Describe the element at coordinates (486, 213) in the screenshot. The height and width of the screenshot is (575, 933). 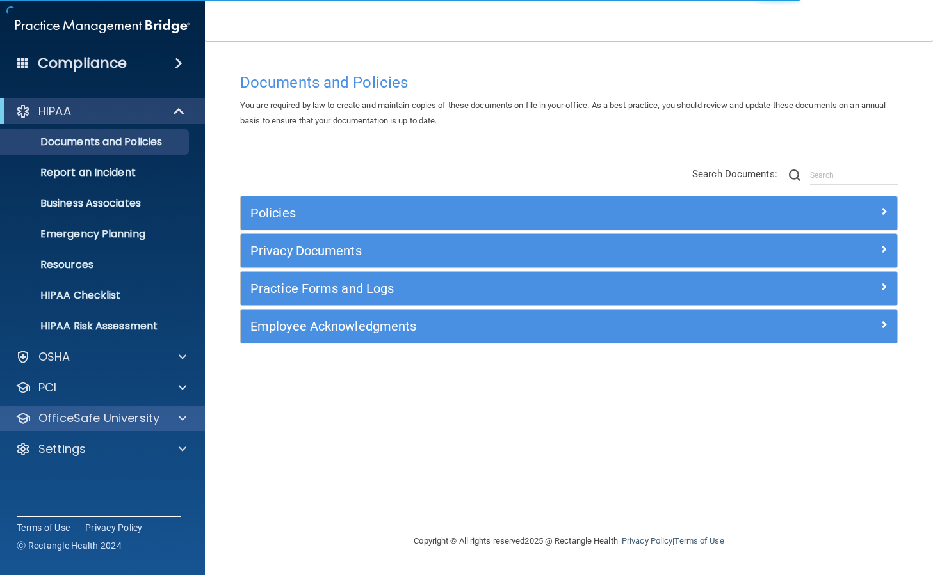
I see `h5: Policies` at that location.